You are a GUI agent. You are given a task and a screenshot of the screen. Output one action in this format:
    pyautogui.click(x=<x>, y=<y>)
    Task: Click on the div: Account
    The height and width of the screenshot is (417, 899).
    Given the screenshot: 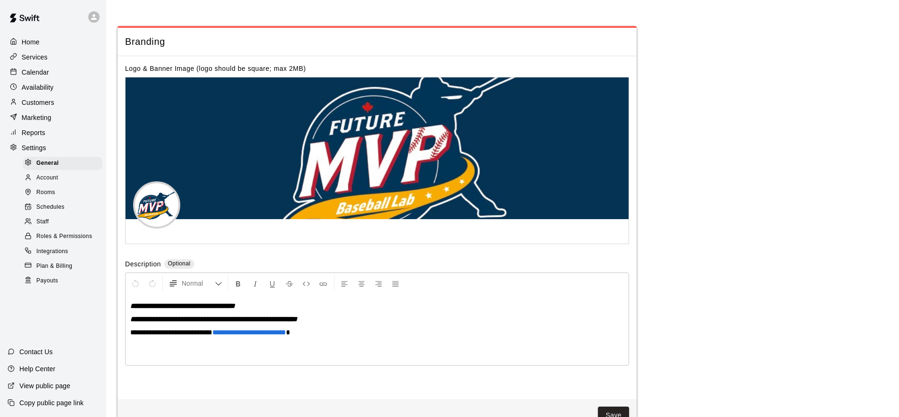 What is the action you would take?
    pyautogui.click(x=62, y=178)
    